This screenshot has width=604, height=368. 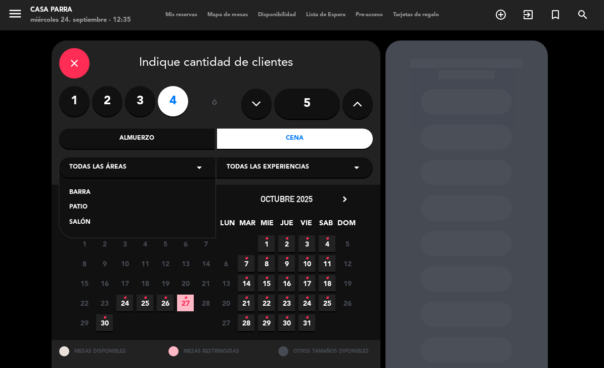 I want to click on i: chevron_right, so click(x=344, y=199).